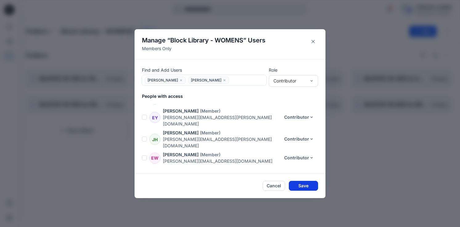 The image size is (460, 227). I want to click on span: Block Library - WOMENS, so click(207, 40).